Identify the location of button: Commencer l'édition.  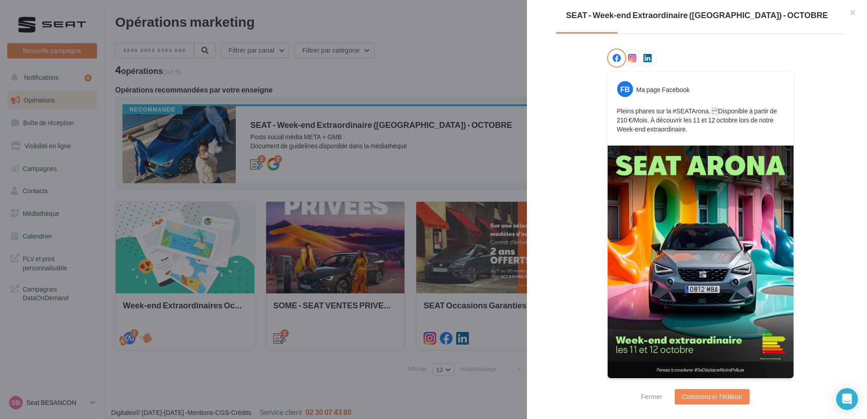
(712, 397).